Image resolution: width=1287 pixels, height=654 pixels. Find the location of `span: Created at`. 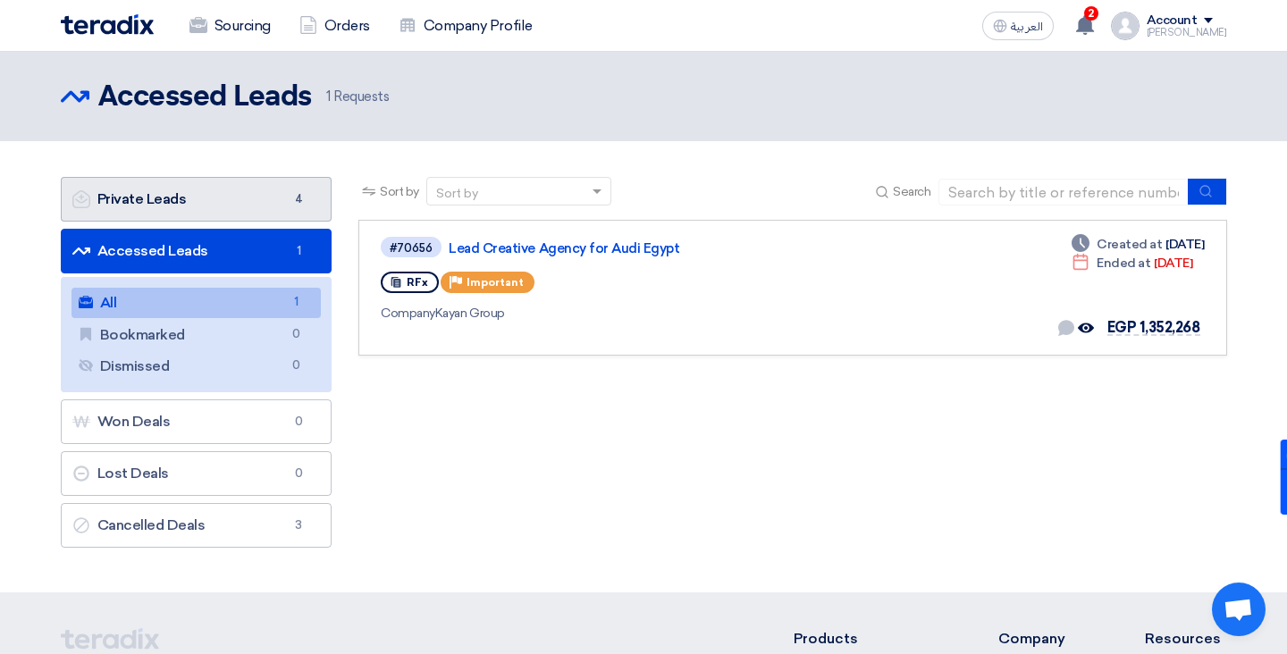

span: Created at is located at coordinates (1129, 244).